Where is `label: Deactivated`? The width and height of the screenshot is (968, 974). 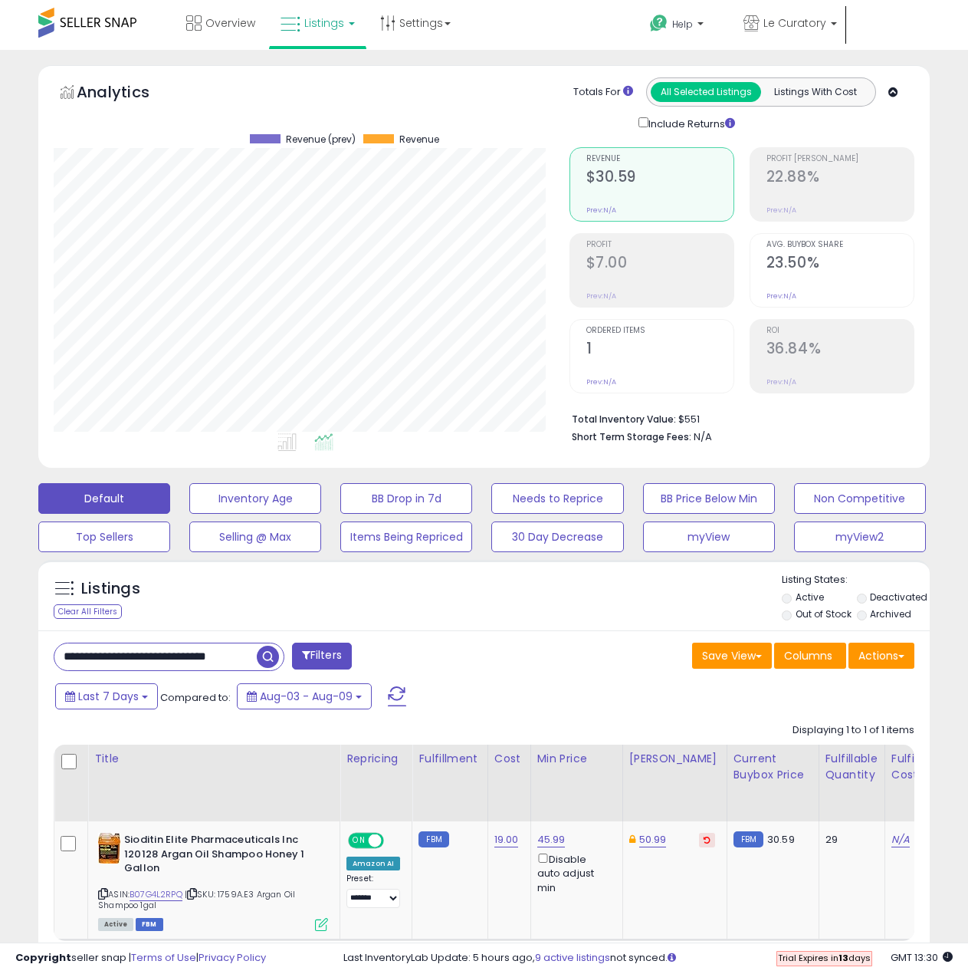 label: Deactivated is located at coordinates (898, 596).